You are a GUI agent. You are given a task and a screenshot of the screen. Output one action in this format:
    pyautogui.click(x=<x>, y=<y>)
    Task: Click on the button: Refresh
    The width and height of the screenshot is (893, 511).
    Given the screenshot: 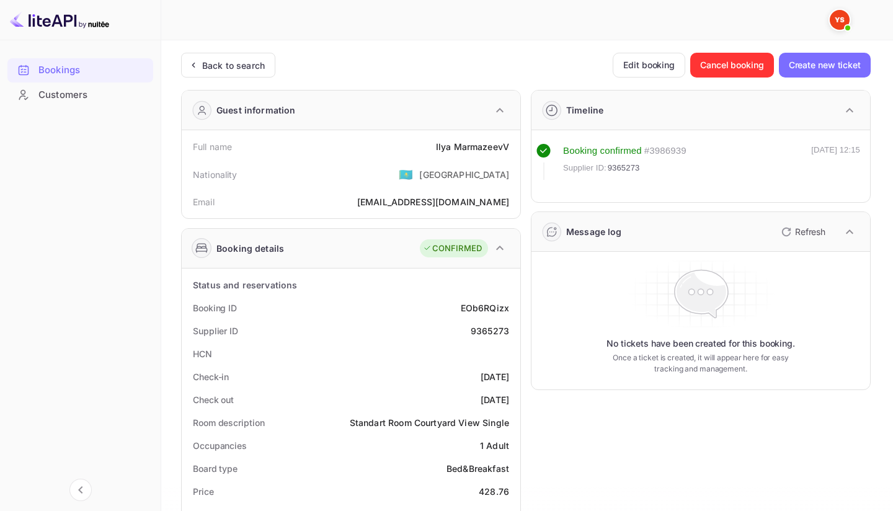 What is the action you would take?
    pyautogui.click(x=802, y=232)
    